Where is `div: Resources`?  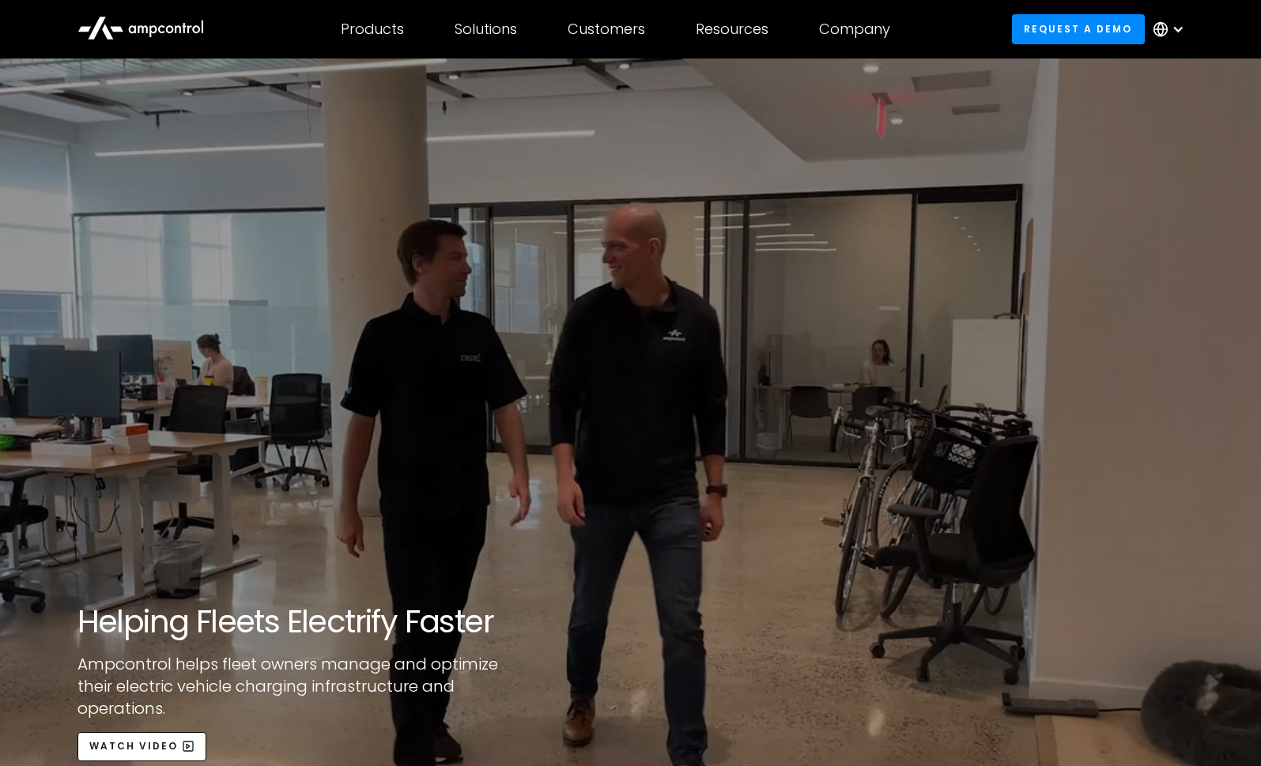
div: Resources is located at coordinates (732, 29).